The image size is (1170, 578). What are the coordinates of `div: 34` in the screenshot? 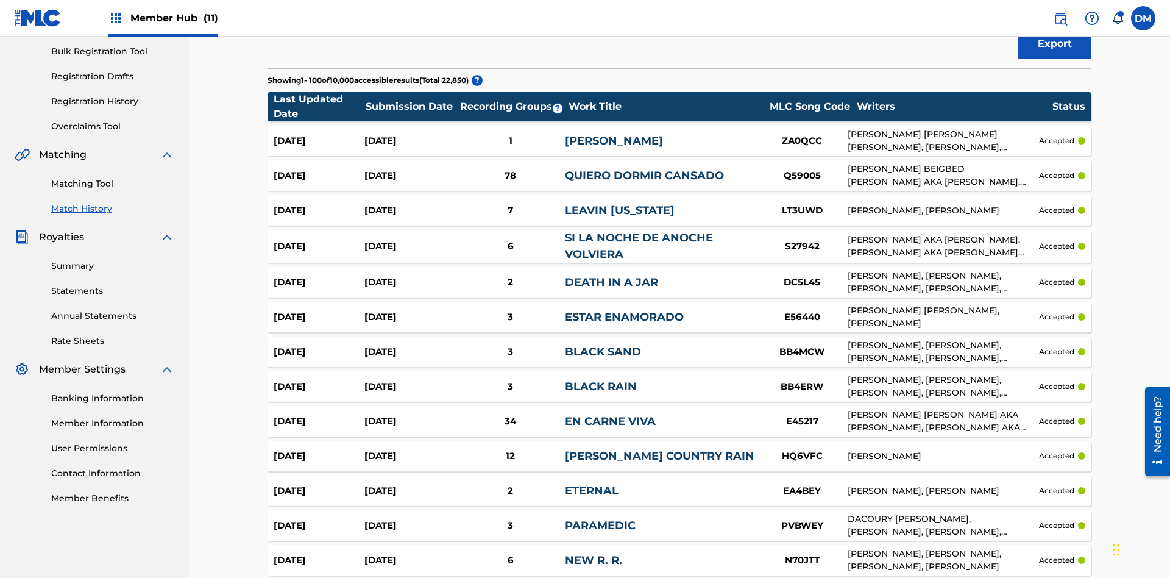 It's located at (510, 421).